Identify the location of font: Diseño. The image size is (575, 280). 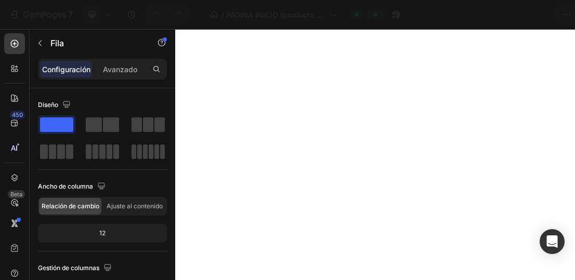
(48, 105).